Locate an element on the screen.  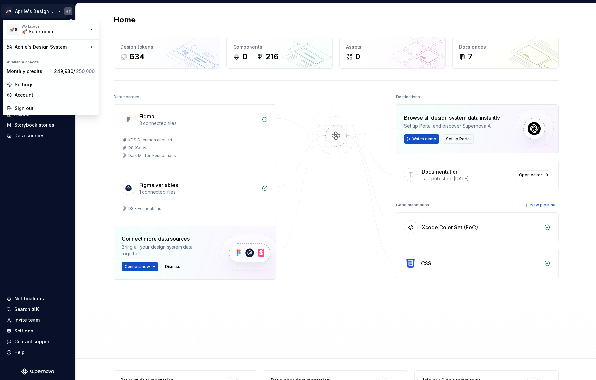
div: Aprile's Design System is located at coordinates (51, 47).